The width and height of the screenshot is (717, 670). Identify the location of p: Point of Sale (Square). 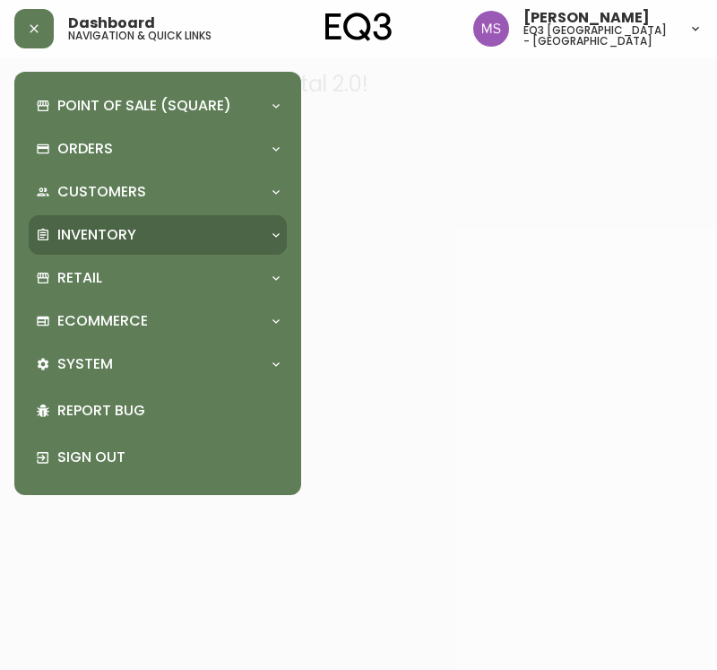
(144, 106).